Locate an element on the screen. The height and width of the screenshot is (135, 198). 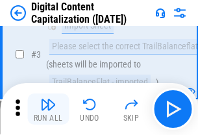
div: TrailBalanceFlat - imported is located at coordinates (100, 83).